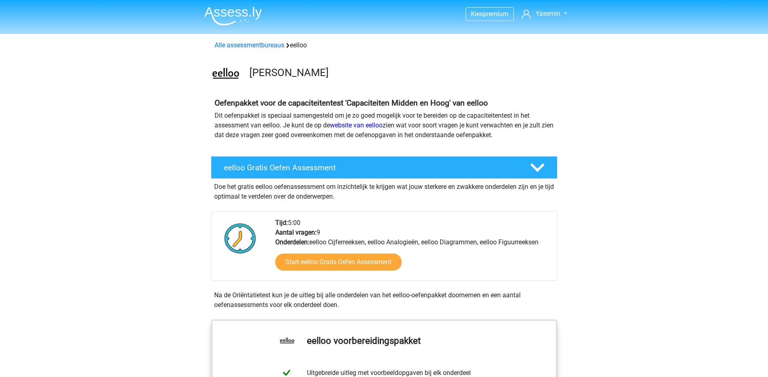 This screenshot has height=377, width=768. Describe the element at coordinates (296, 232) in the screenshot. I see `b: Aantal vragen:` at that location.